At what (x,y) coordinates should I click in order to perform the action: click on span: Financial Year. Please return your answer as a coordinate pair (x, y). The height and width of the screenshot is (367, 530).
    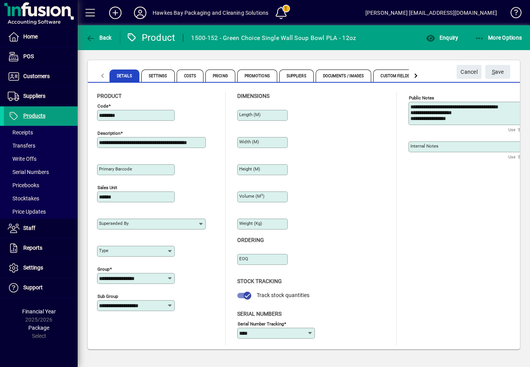
    Looking at the image, I should click on (39, 311).